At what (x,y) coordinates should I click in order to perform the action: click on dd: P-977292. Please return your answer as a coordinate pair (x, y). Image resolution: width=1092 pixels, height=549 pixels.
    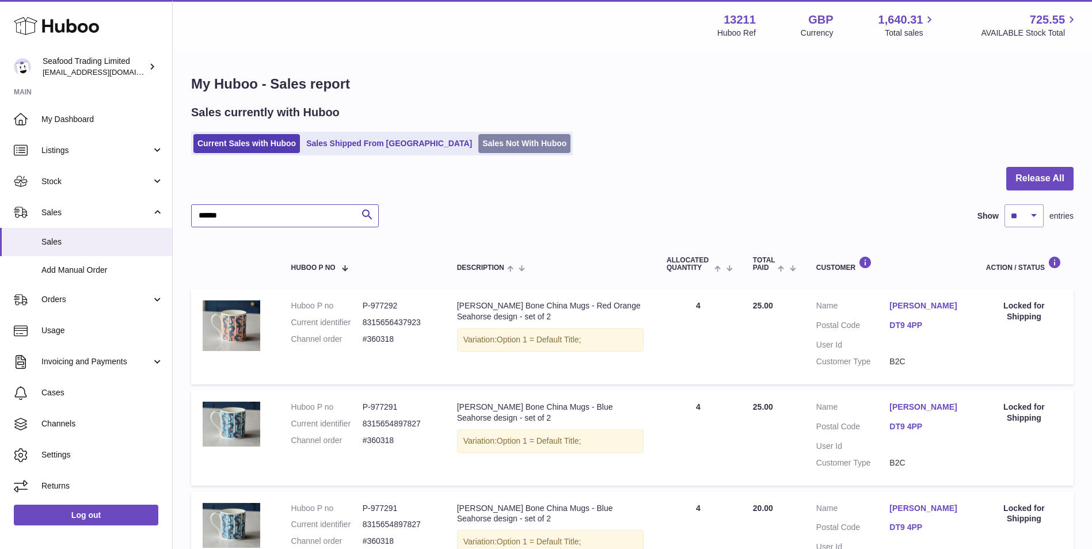
    Looking at the image, I should click on (398, 306).